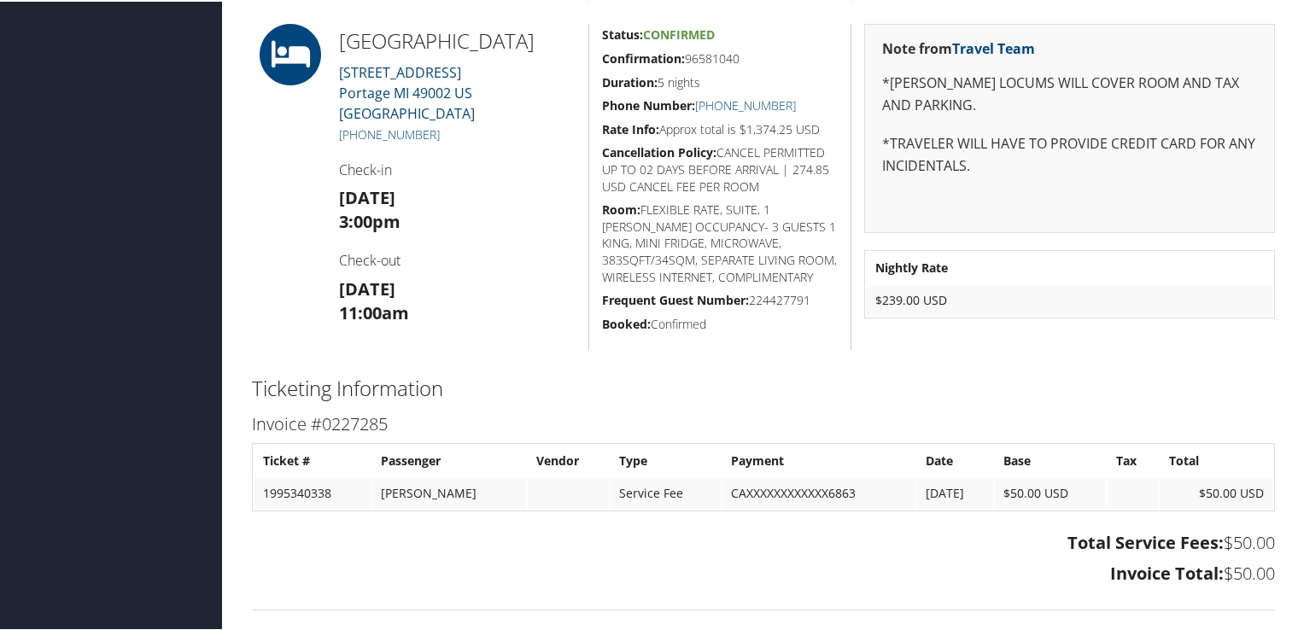 This screenshot has width=1298, height=630. Describe the element at coordinates (1134, 460) in the screenshot. I see `th: Tax` at that location.